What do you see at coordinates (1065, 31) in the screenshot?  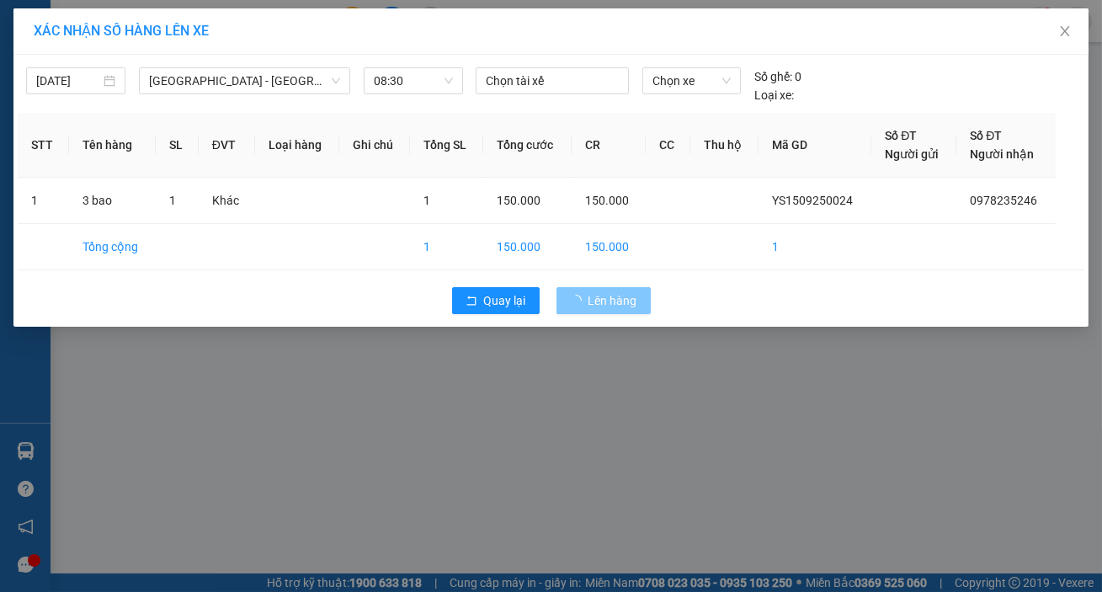 I see `span: close` at bounding box center [1065, 31].